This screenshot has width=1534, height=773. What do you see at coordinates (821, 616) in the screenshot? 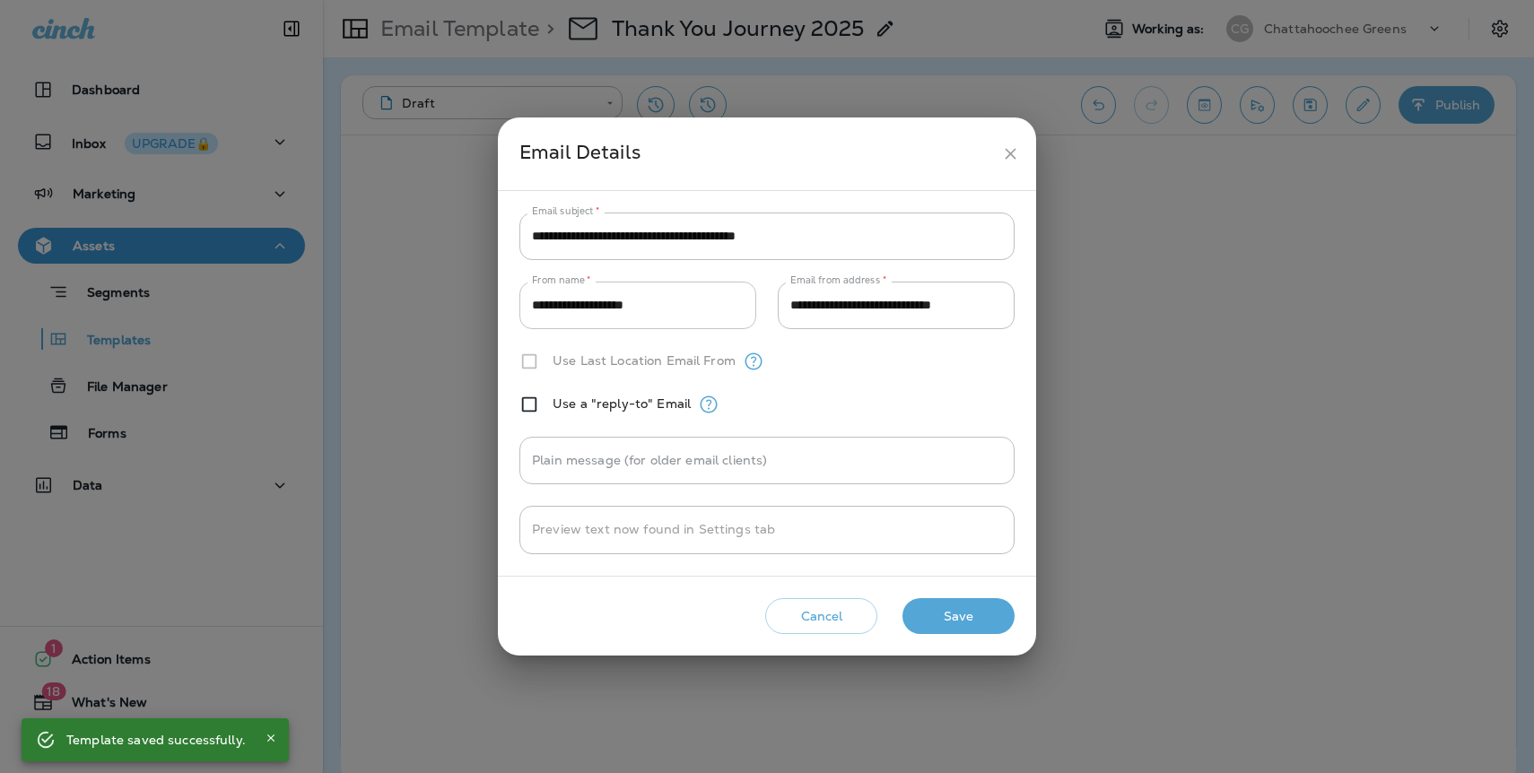
I see `button: Cancel` at bounding box center [821, 616].